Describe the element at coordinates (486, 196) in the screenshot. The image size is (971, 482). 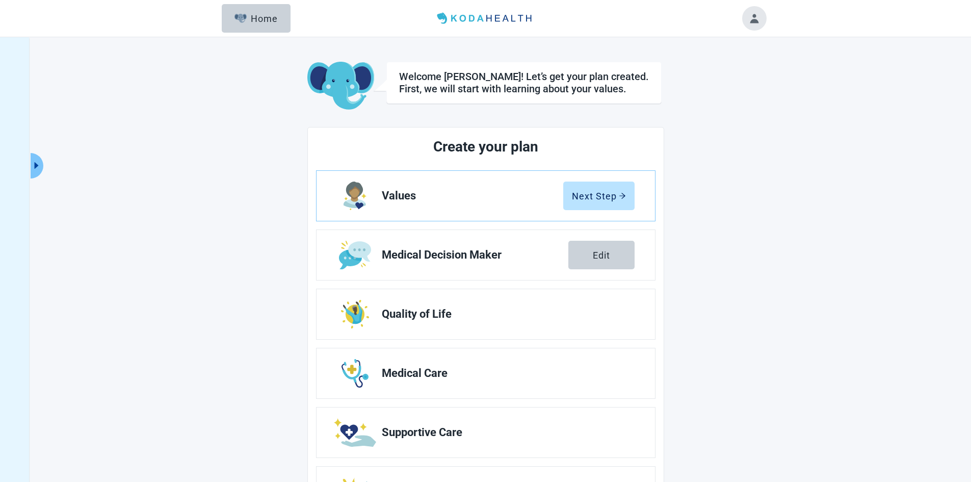
I see `a: Edit Values section` at that location.